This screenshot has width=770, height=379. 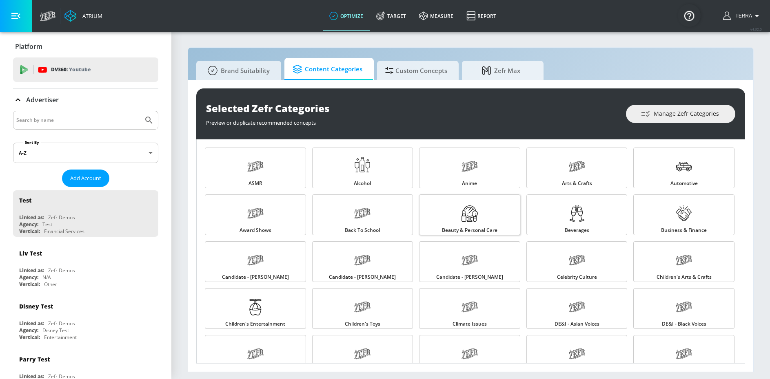 I want to click on div: Liv Test, so click(x=31, y=253).